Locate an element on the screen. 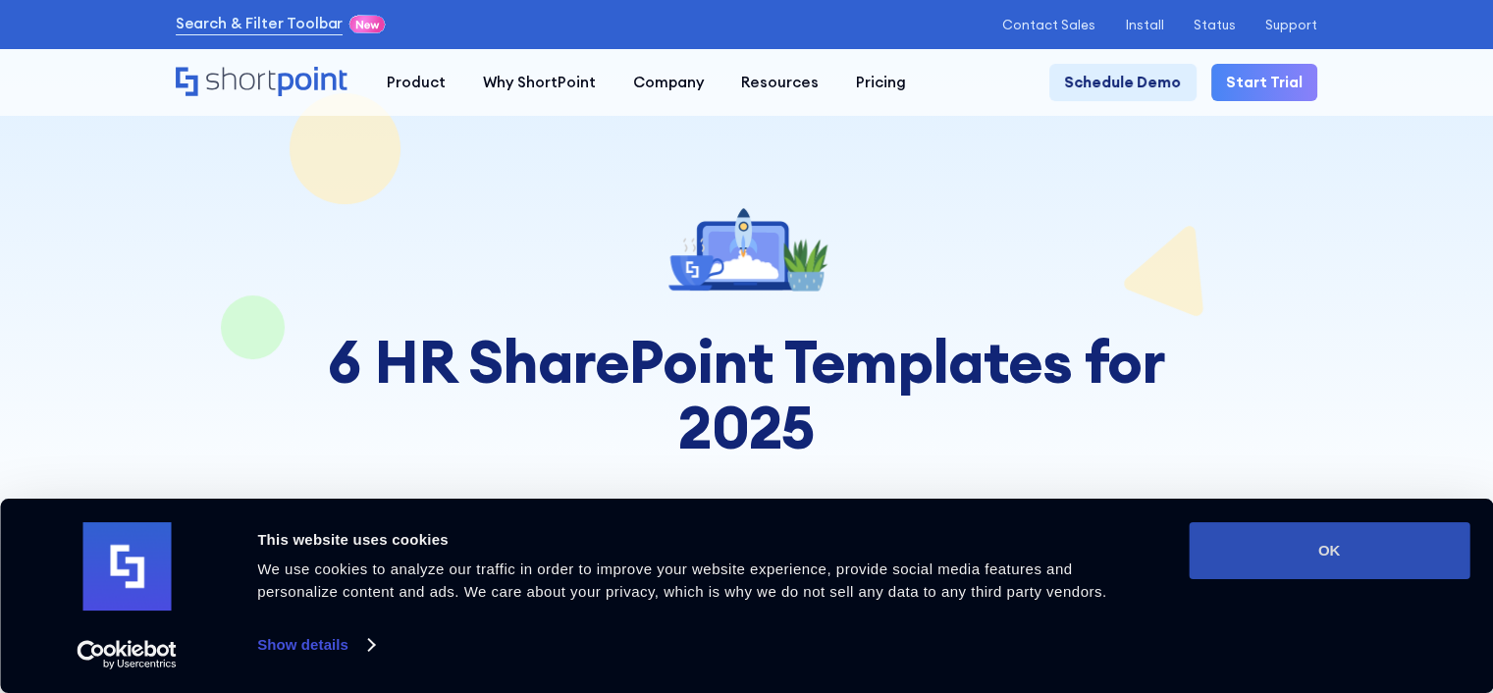  a: Search & Filter Toolbar is located at coordinates (259, 24).